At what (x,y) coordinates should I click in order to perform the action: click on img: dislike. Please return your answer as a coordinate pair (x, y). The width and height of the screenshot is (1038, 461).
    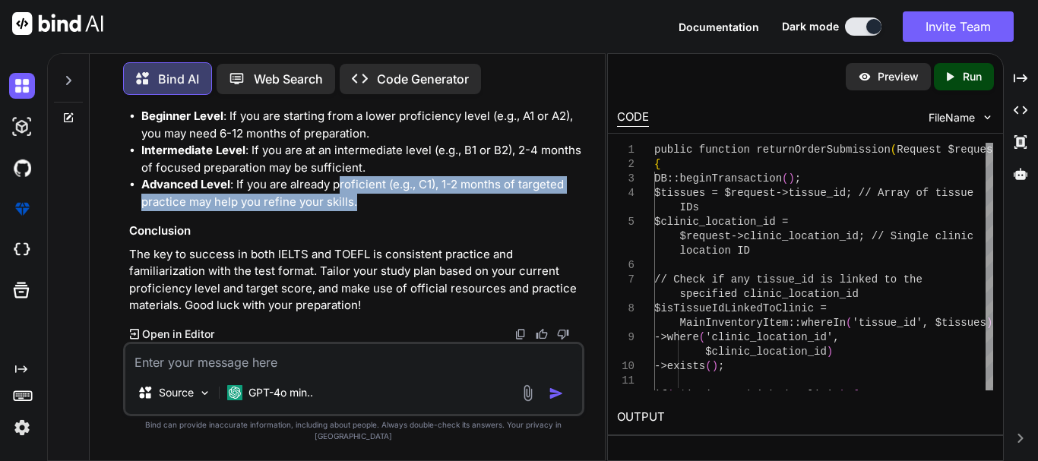
    Looking at the image, I should click on (563, 335).